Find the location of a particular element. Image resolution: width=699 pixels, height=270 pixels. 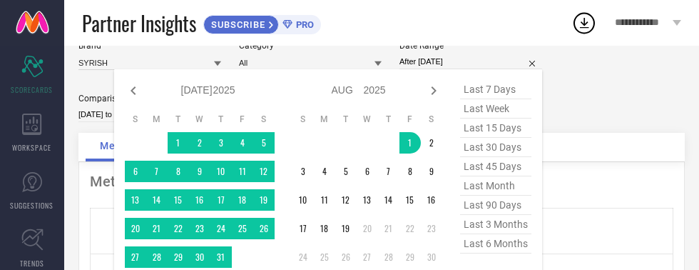

div: Brand is located at coordinates (150, 46).